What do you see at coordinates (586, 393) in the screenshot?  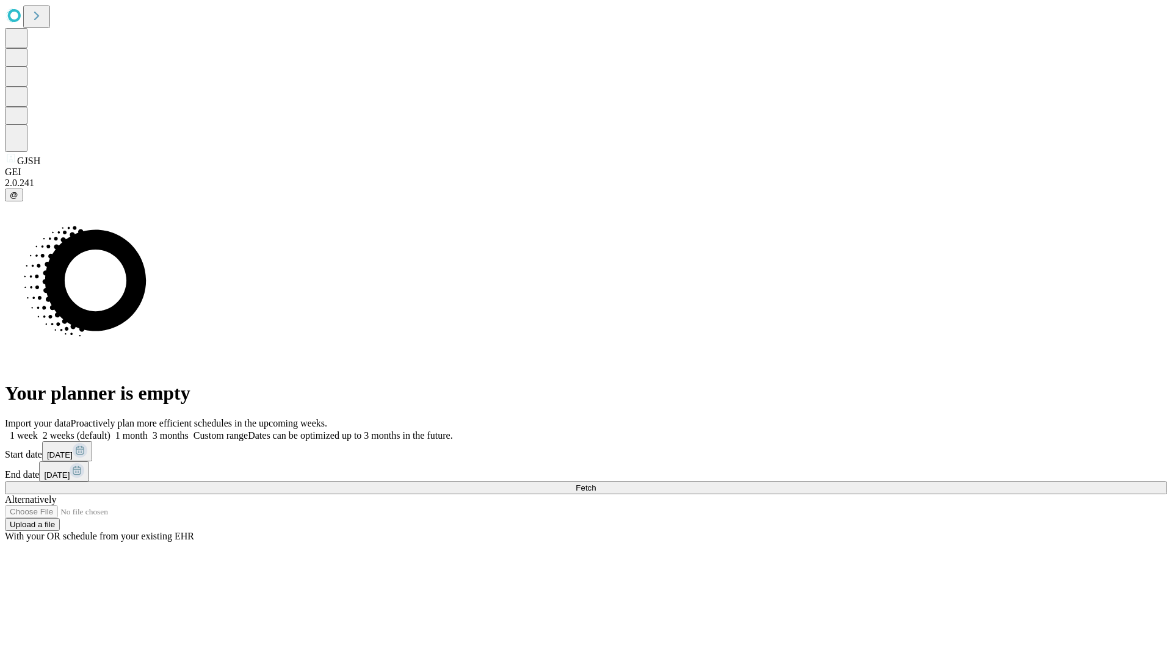 I see `h1: Your planner is empty` at bounding box center [586, 393].